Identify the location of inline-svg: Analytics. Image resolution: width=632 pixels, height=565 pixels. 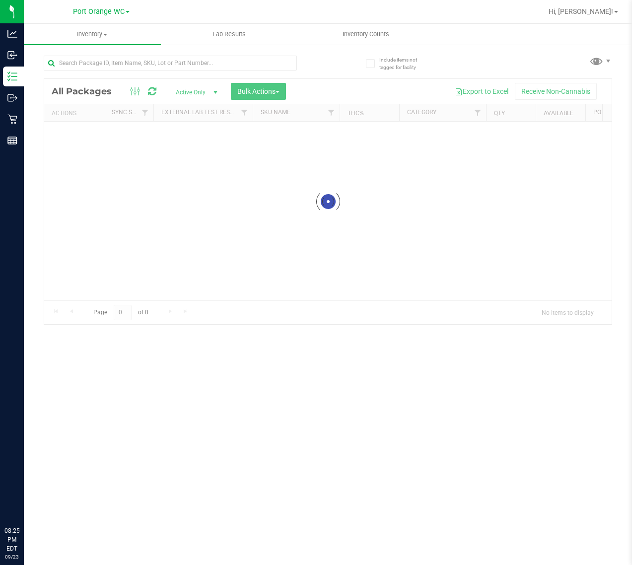
(12, 34).